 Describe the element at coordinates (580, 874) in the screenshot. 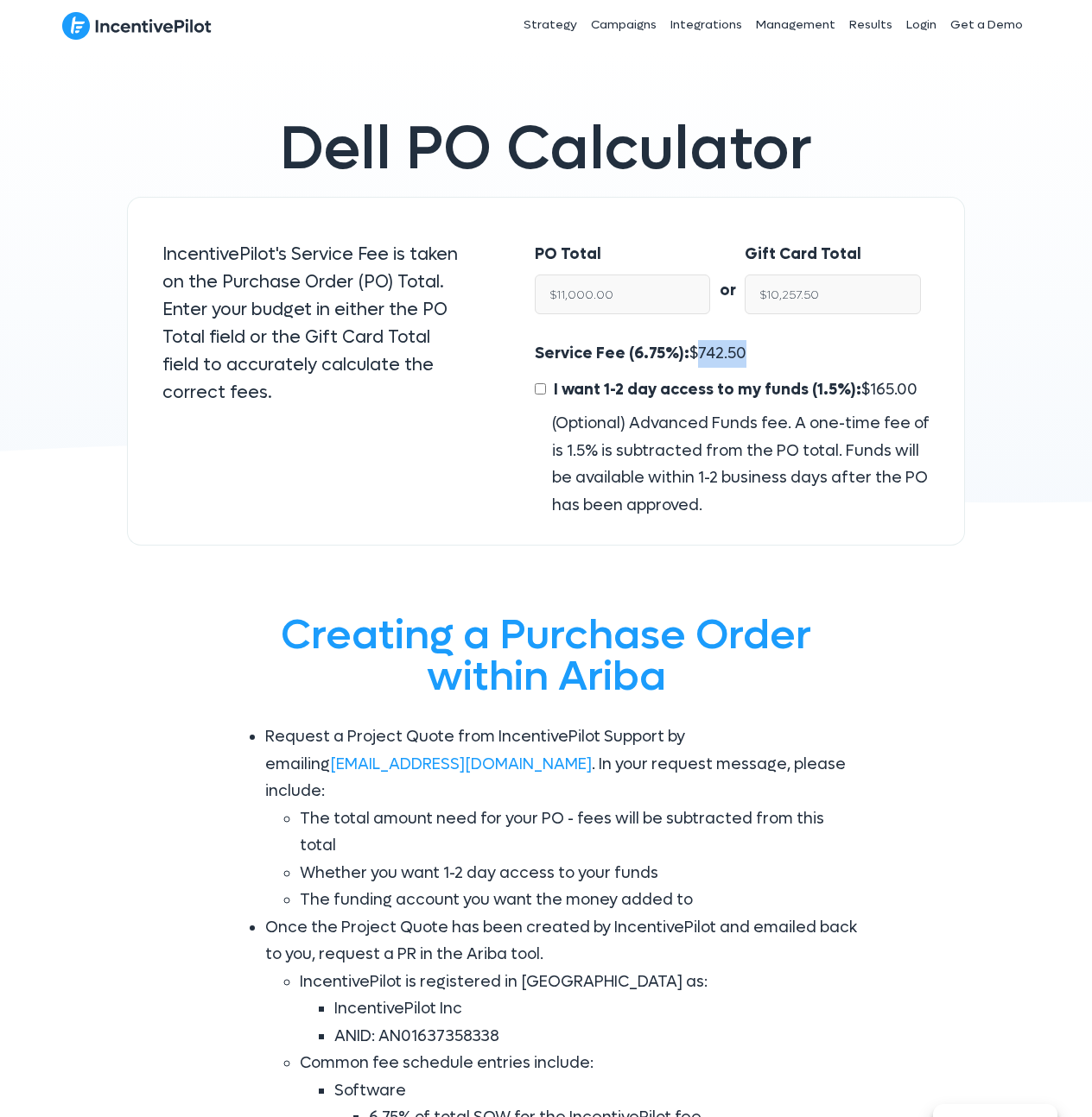

I see `li: Whether you want 1-2 day access to your funds` at that location.